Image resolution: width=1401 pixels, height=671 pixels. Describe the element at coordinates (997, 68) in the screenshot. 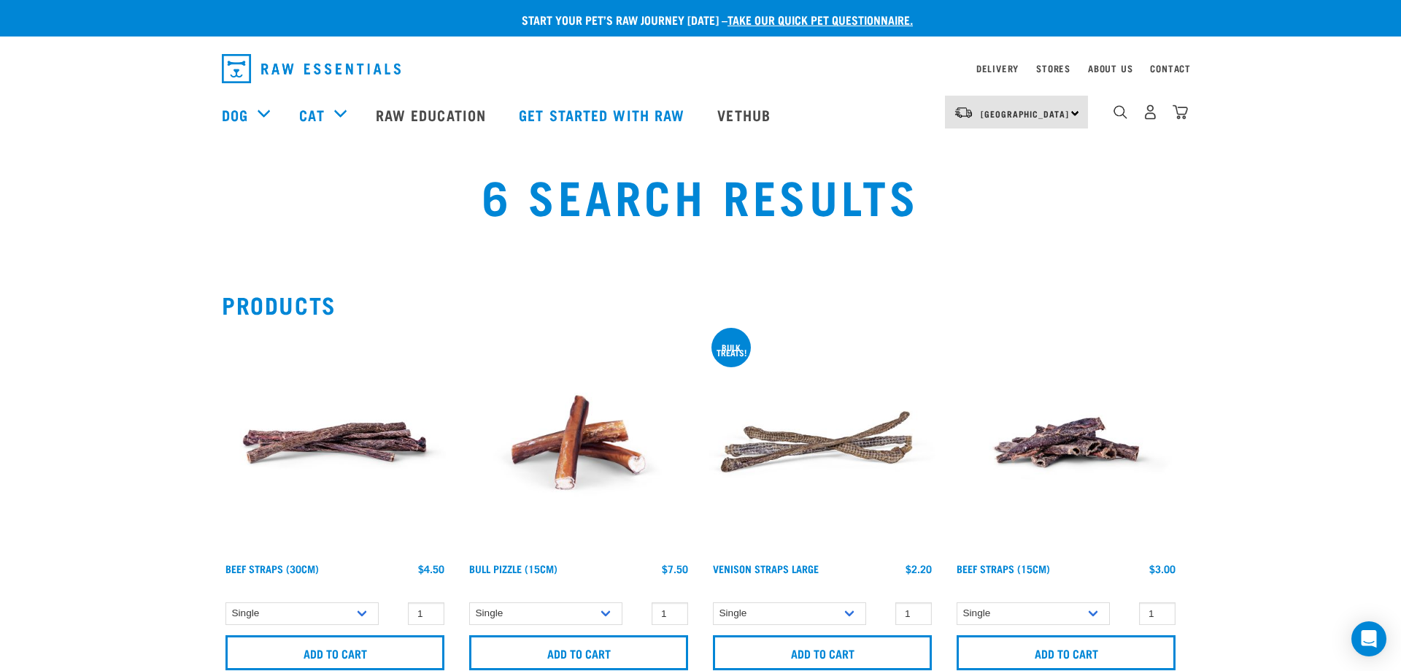

I see `a: Delivery` at that location.